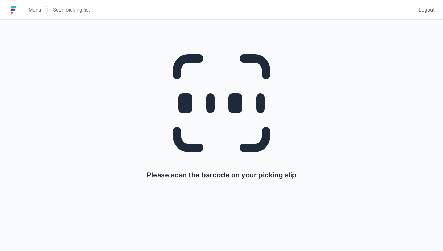 This screenshot has height=251, width=443. I want to click on span: Logout, so click(427, 10).